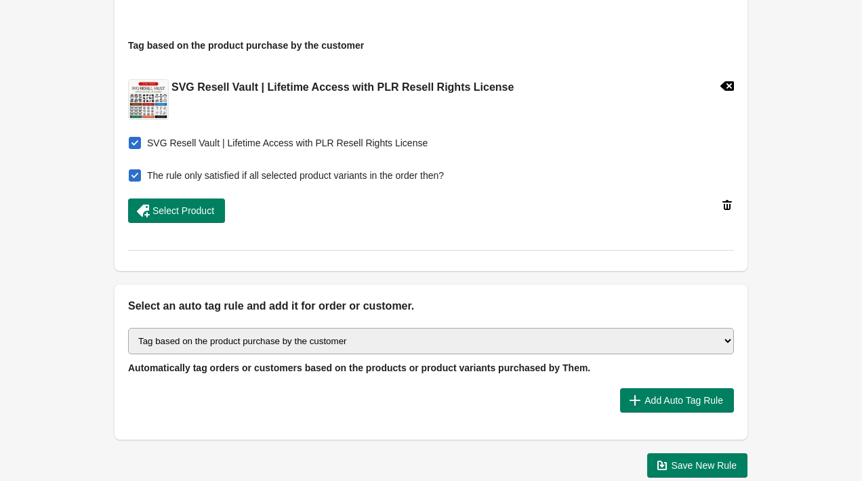  What do you see at coordinates (342, 87) in the screenshot?
I see `h2: SVG Resell Vault | Lifetime Access with PLR Resell Rights License` at bounding box center [342, 87].